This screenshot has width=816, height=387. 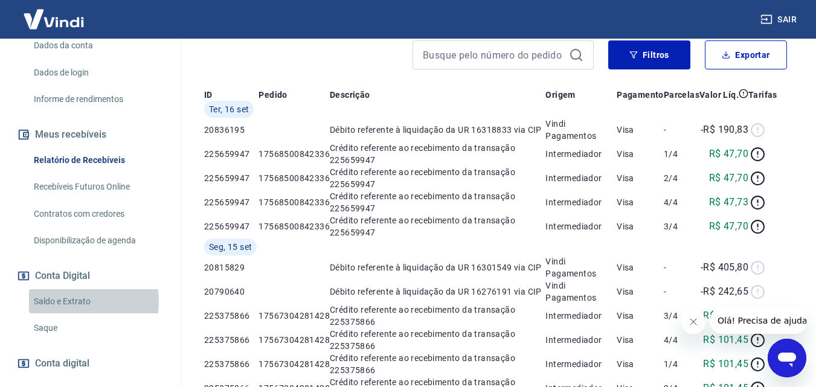 I want to click on button: Exportar, so click(x=746, y=55).